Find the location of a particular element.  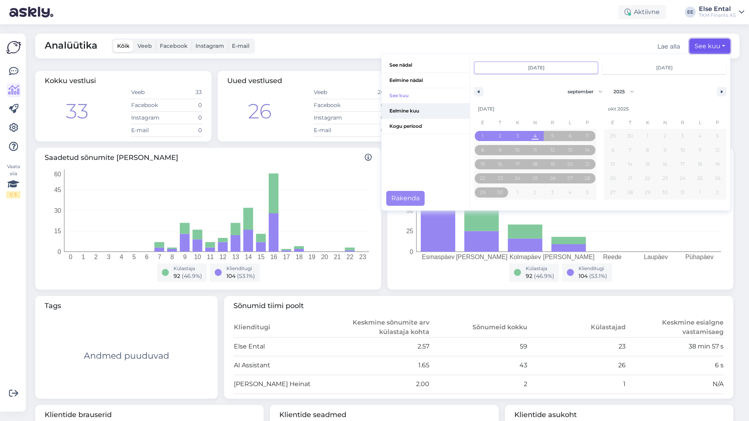

div: okt 2025 is located at coordinates (665, 109).